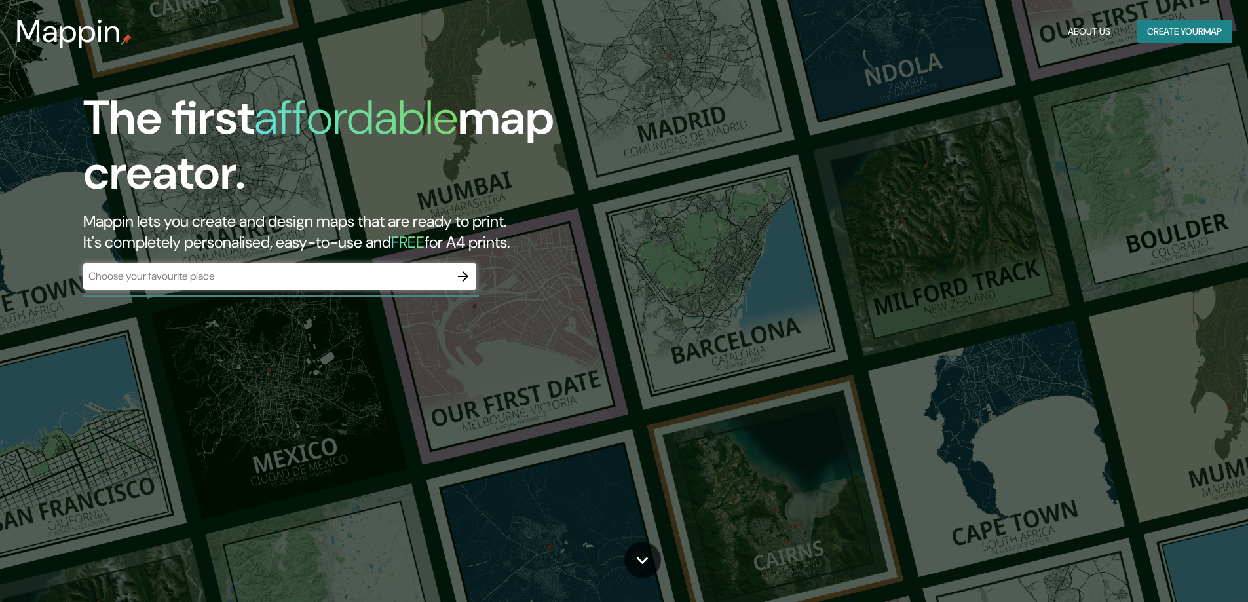 This screenshot has height=602, width=1248. I want to click on h3: Mappin, so click(68, 31).